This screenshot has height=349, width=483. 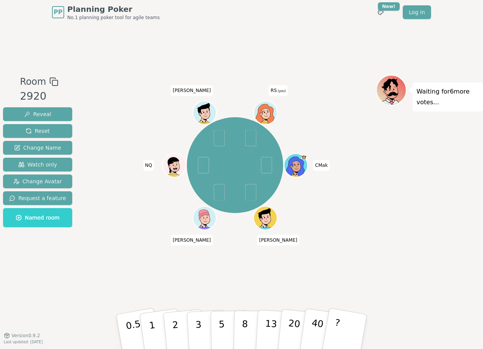 What do you see at coordinates (303, 157) in the screenshot?
I see `span: CMak is the host` at bounding box center [303, 157].